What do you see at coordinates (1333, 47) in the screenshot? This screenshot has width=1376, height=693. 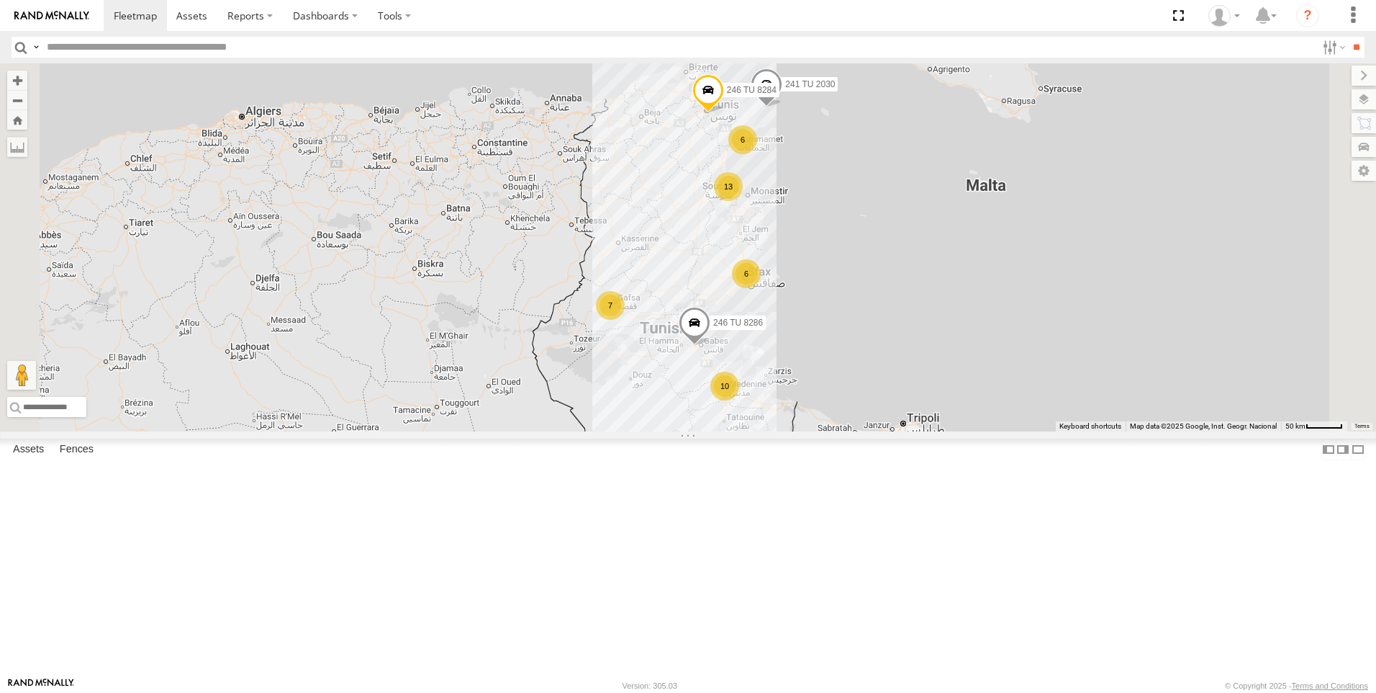 I see `label: Search Filter Options` at bounding box center [1333, 47].